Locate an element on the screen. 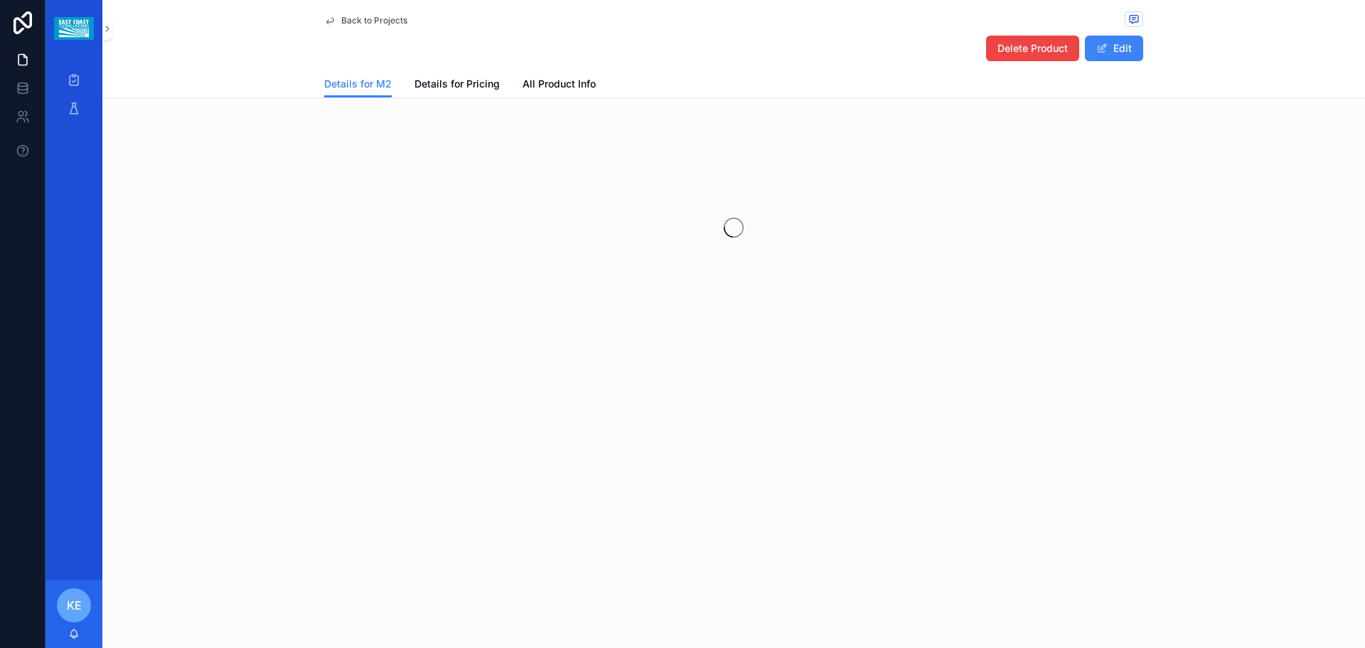  span: Details for Pricing is located at coordinates (457, 84).